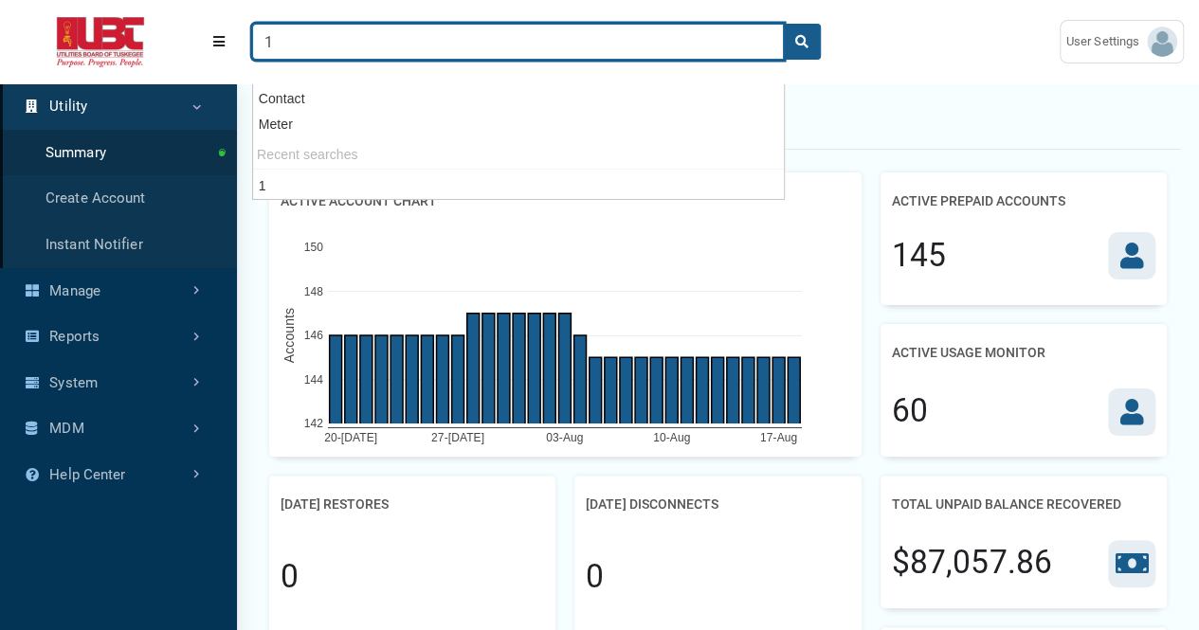  I want to click on h2: Active Usage Monitor, so click(969, 353).